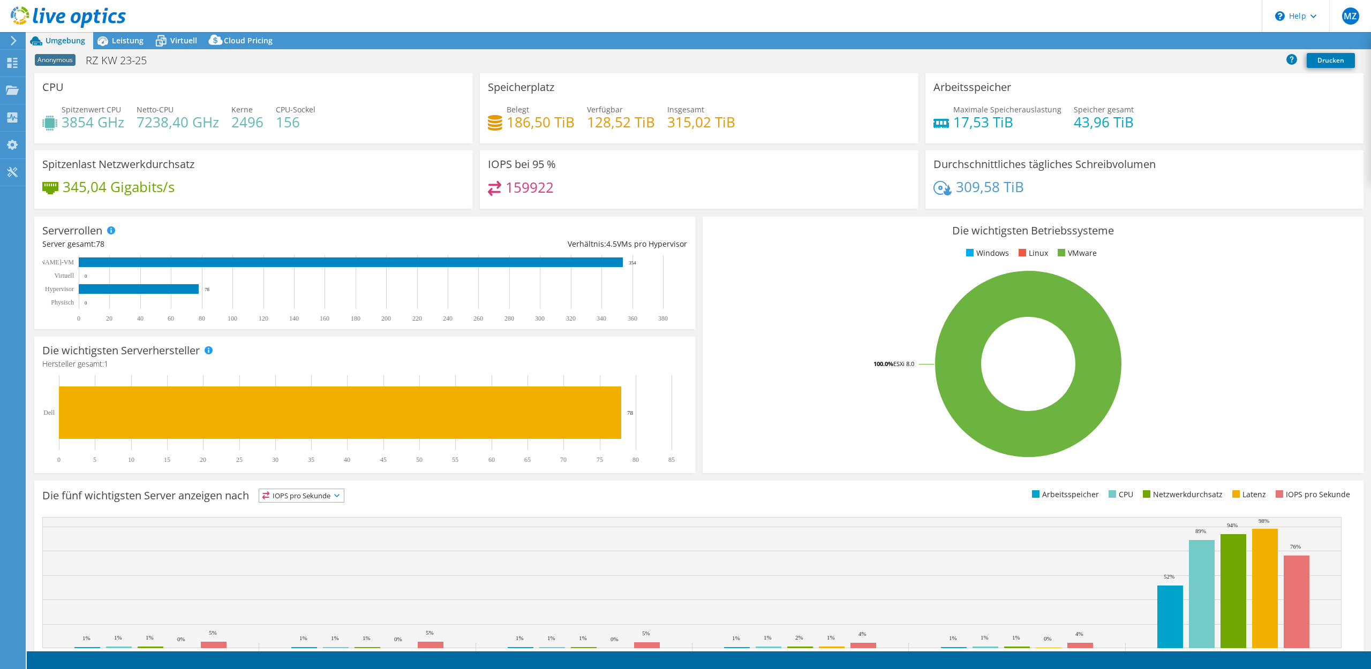 This screenshot has width=1371, height=669. What do you see at coordinates (491, 460) in the screenshot?
I see `text: 60` at bounding box center [491, 460].